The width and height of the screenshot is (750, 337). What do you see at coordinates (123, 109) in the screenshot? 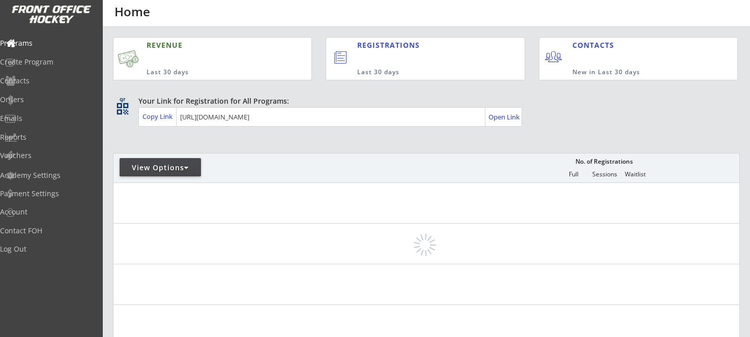
I see `button: qr_code` at bounding box center [123, 109].